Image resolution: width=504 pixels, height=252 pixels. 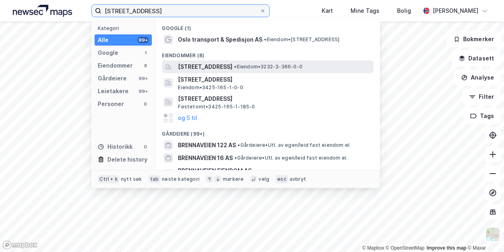 What do you see at coordinates (205, 158) in the screenshot?
I see `span: BRENNAVEIEN 16 AS` at bounding box center [205, 158].